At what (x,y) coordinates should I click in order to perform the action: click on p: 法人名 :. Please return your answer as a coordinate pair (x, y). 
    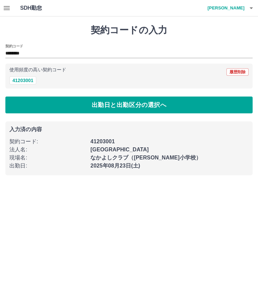
    Looking at the image, I should click on (48, 150).